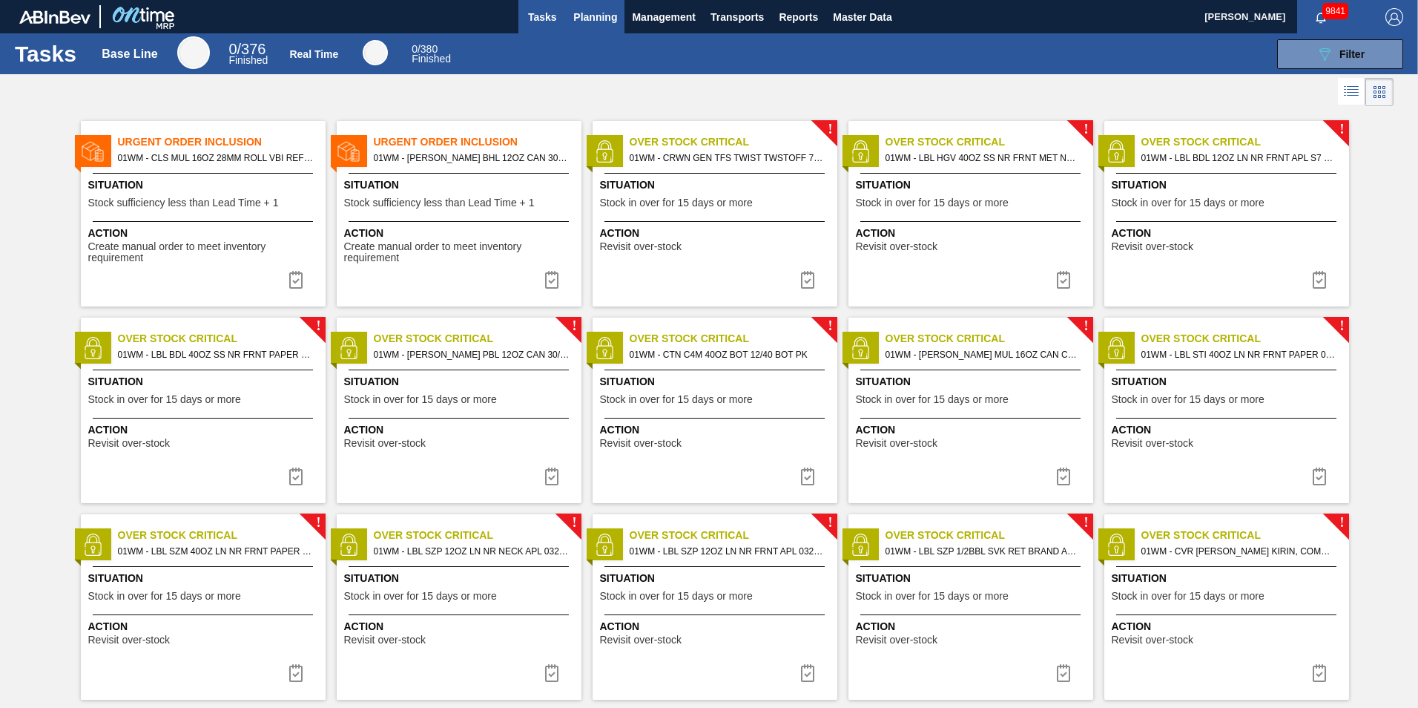 The image size is (1418, 708). I want to click on span: / 376, so click(247, 49).